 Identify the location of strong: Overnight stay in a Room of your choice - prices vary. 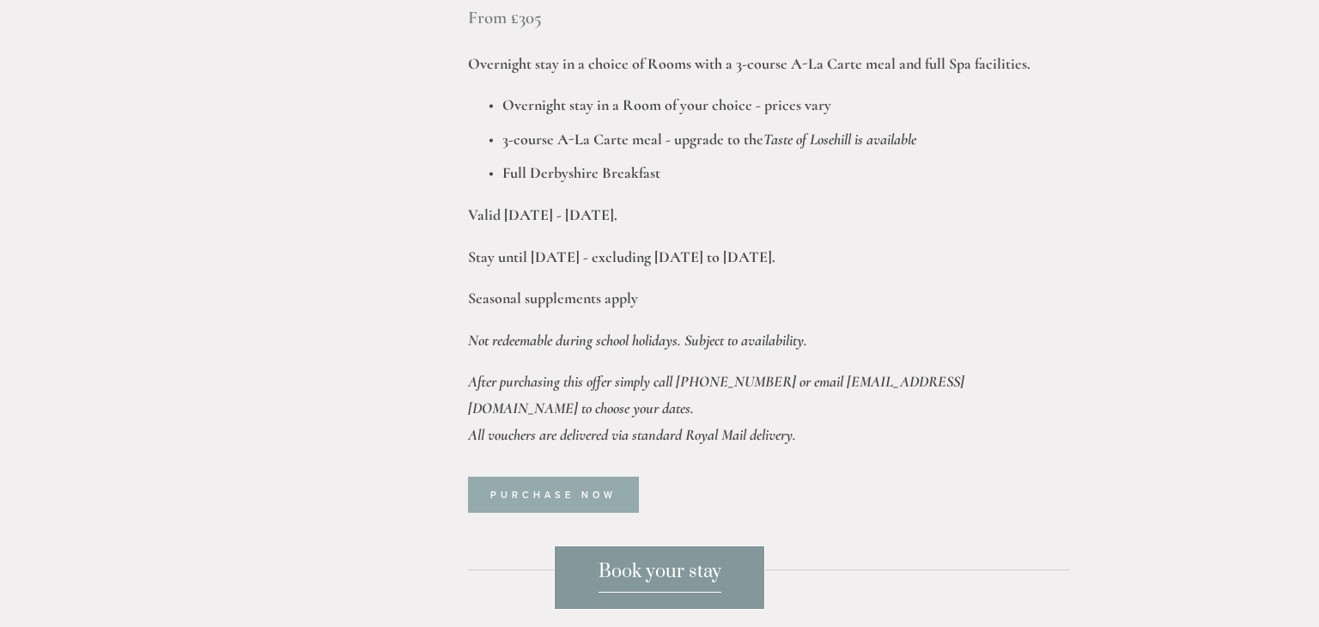
(666, 105).